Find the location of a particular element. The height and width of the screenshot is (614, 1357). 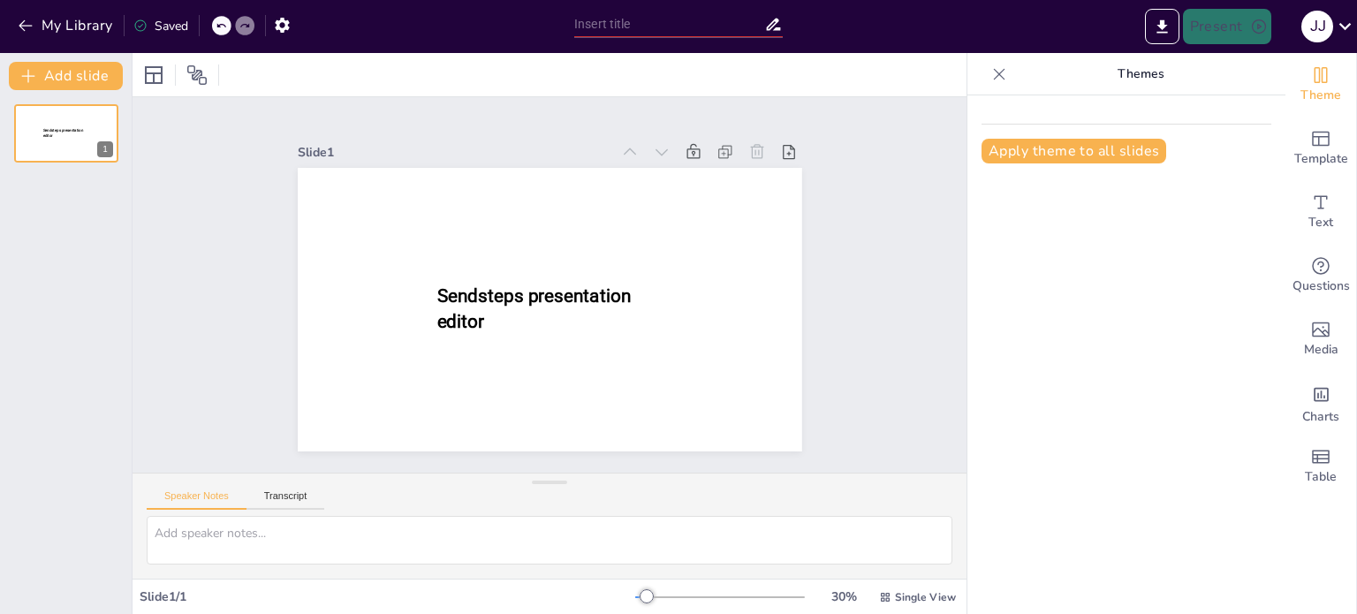

span: Table is located at coordinates (1321, 477).